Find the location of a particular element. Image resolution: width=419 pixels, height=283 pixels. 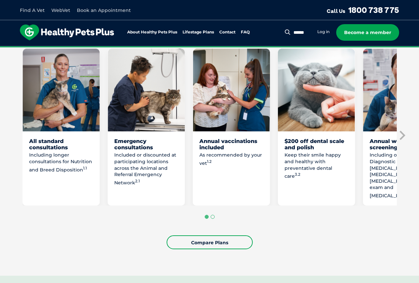

a: Call Us1800 738 775 is located at coordinates (363, 10).